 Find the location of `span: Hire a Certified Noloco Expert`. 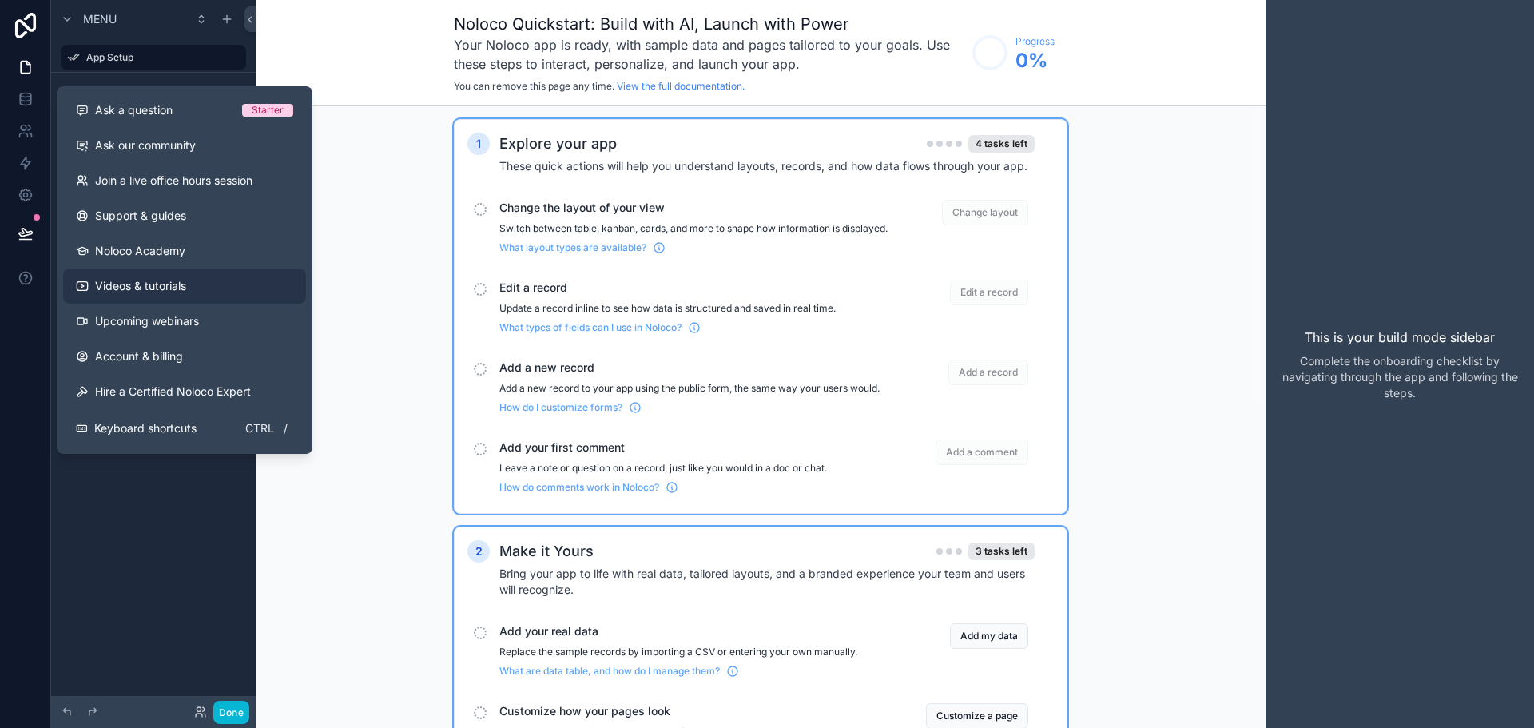

span: Hire a Certified Noloco Expert is located at coordinates (173, 392).